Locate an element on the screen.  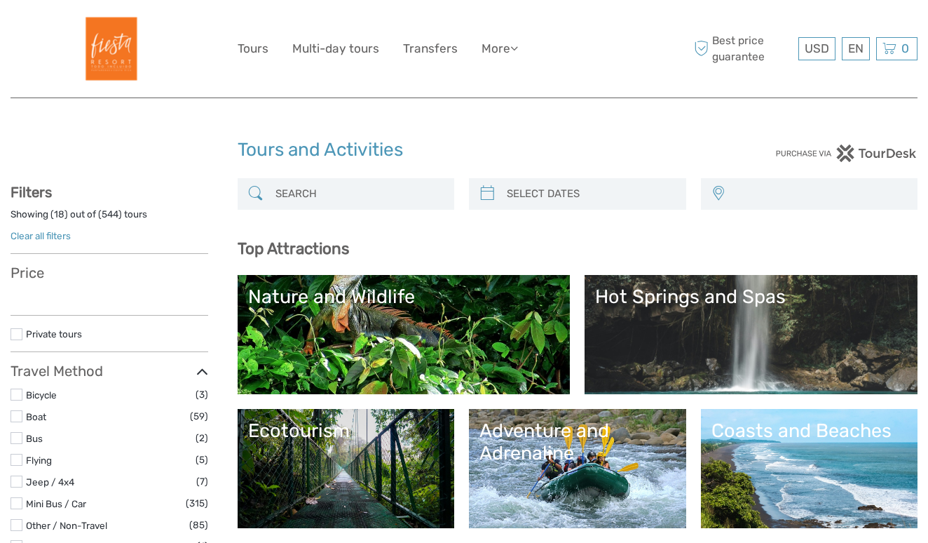
div: Nature and Wildlife is located at coordinates (404, 297).